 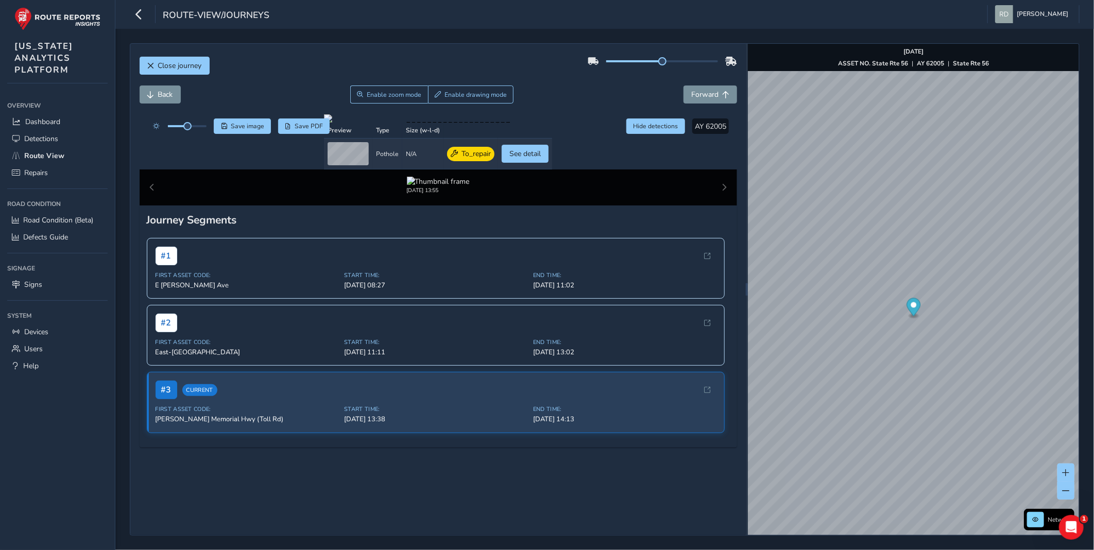 What do you see at coordinates (175, 65) in the screenshot?
I see `button: Close journey` at bounding box center [175, 65].